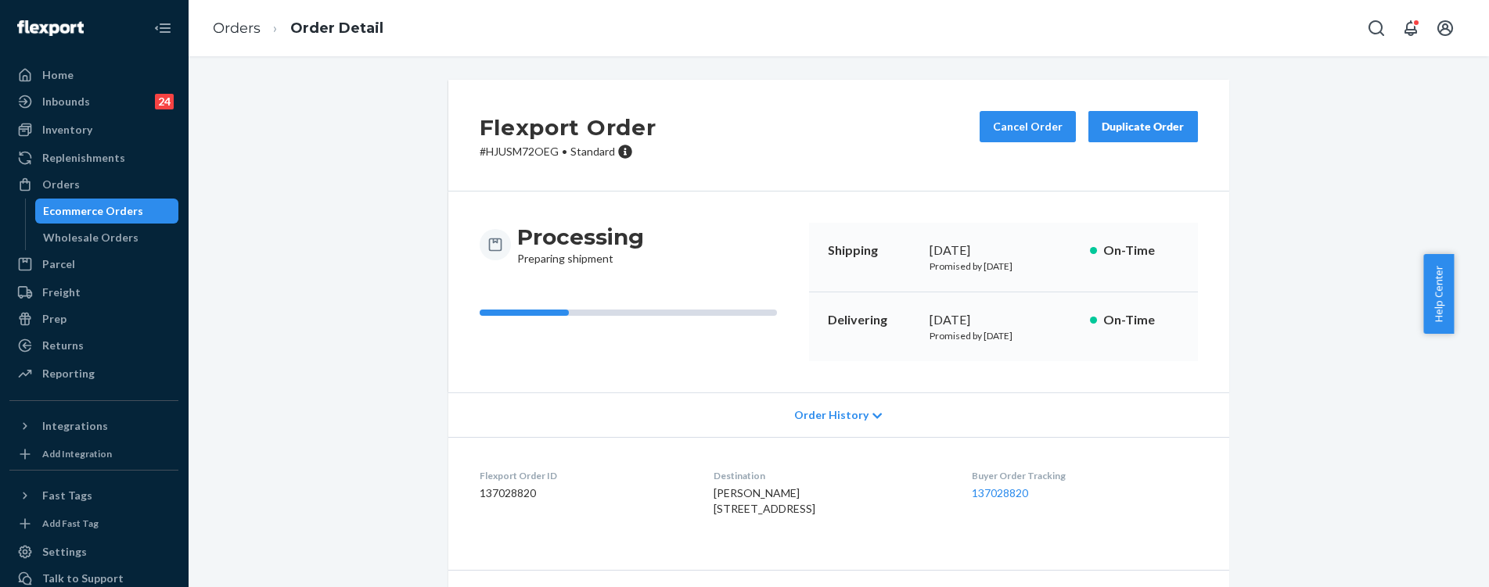  I want to click on div: Settings, so click(64, 552).